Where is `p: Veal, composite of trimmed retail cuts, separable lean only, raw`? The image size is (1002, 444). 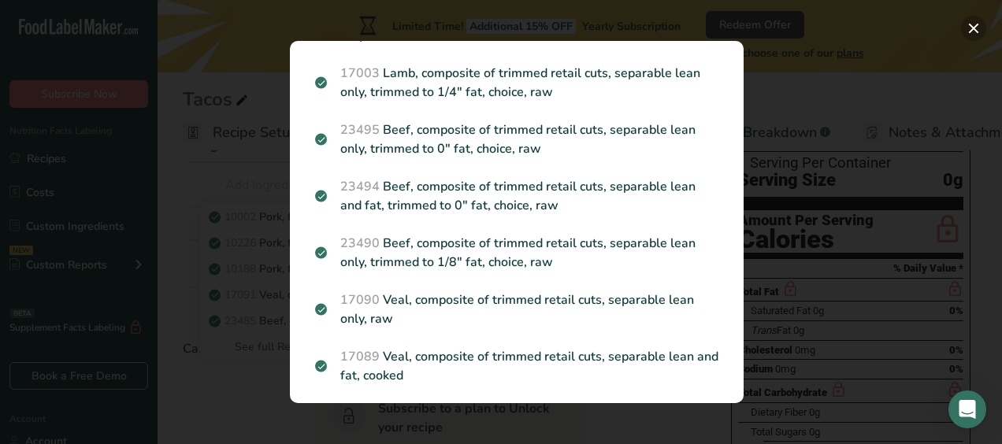
p: Veal, composite of trimmed retail cuts, separable lean only, raw is located at coordinates (517, 309).